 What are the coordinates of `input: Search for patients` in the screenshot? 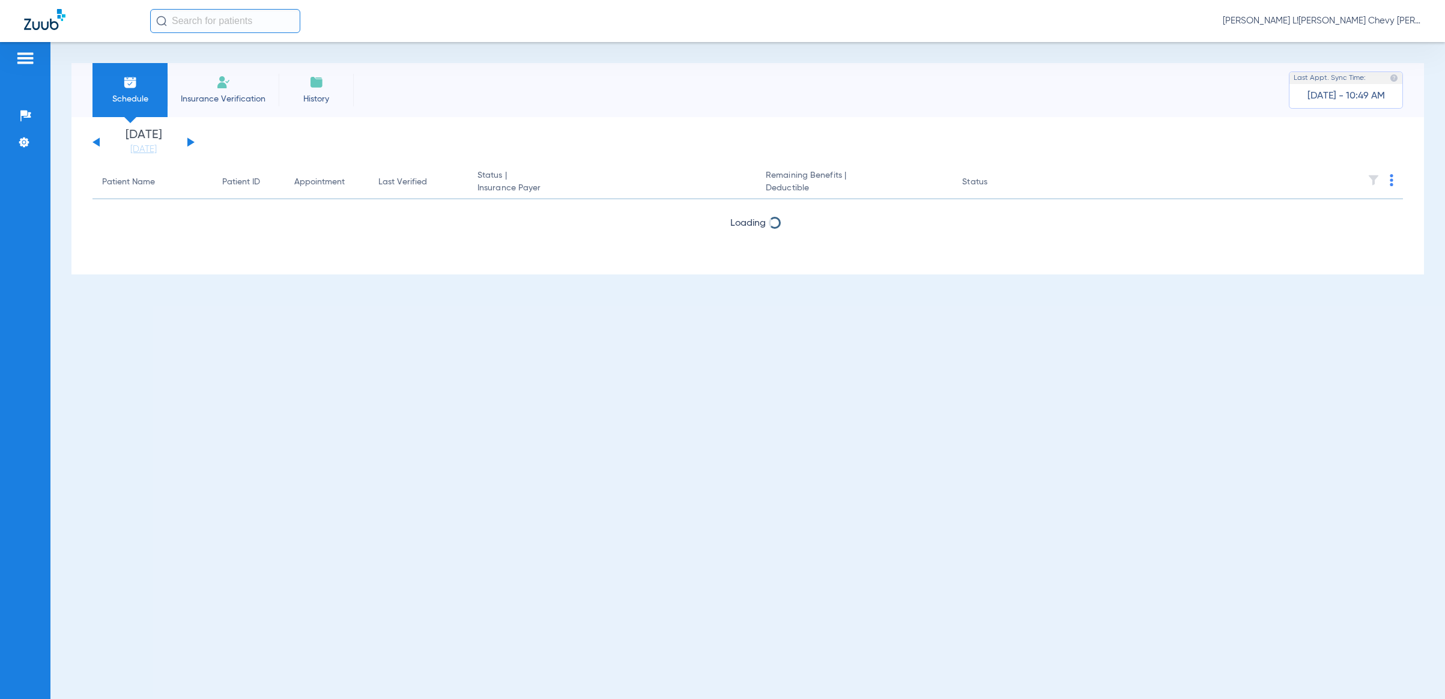 It's located at (225, 21).